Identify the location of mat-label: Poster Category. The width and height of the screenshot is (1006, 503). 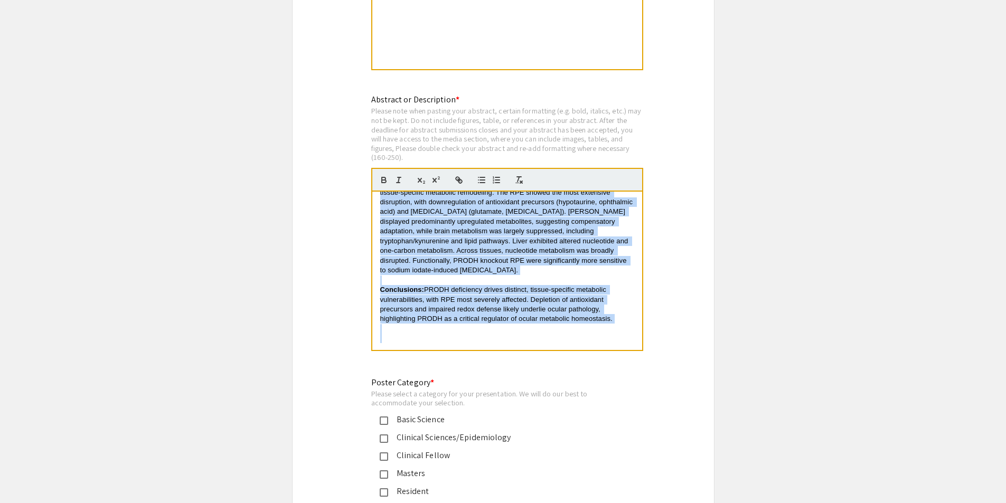
(403, 382).